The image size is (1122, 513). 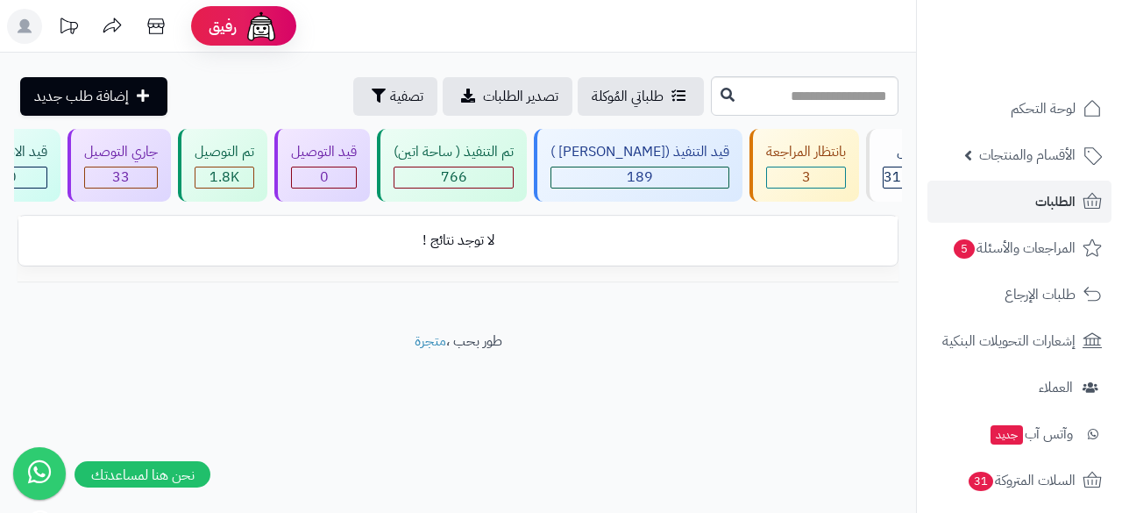 I want to click on span: 33, so click(x=121, y=177).